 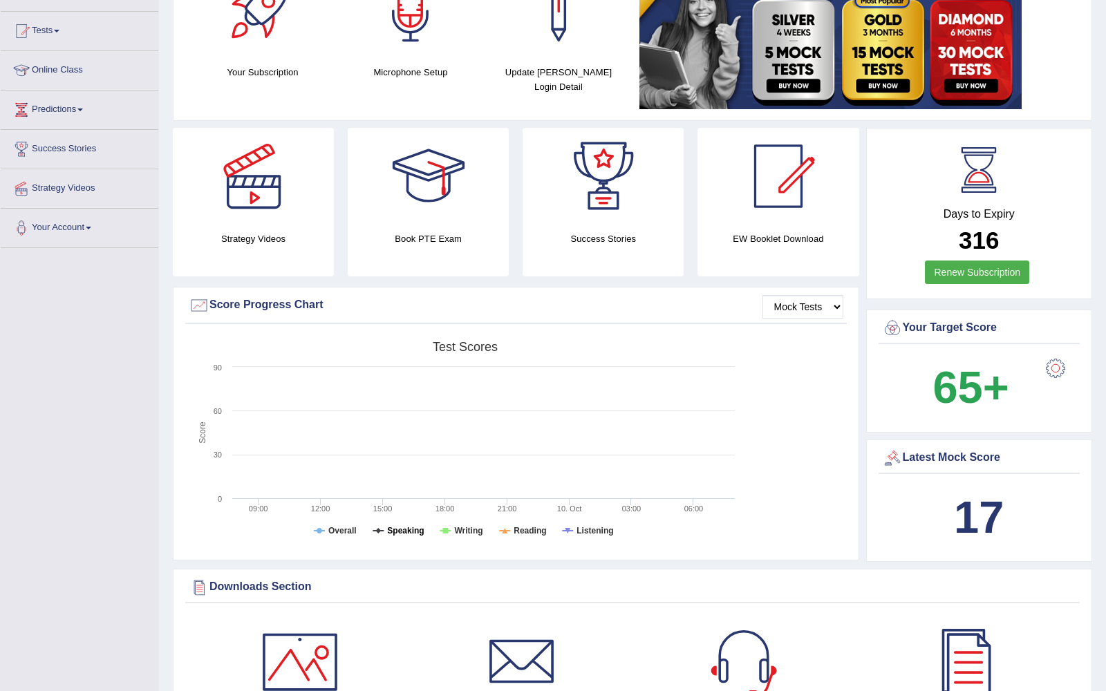 I want to click on text: 18:00, so click(x=445, y=509).